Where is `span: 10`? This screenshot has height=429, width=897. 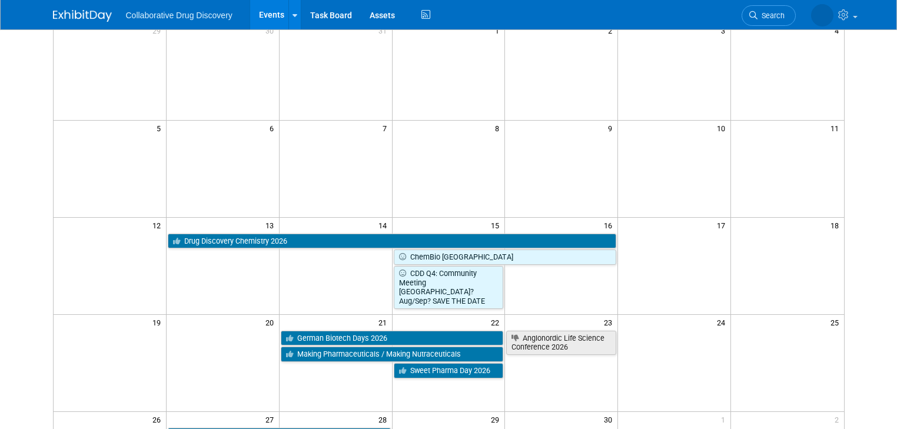 span: 10 is located at coordinates (723, 128).